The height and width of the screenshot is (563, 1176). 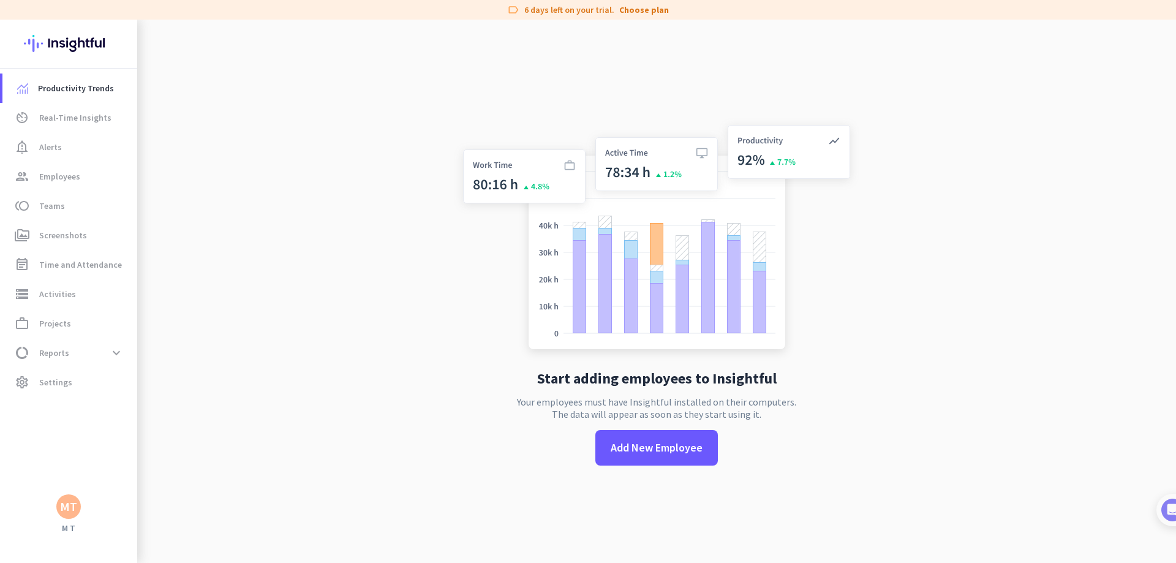 What do you see at coordinates (70, 118) in the screenshot?
I see `a: av_timerReal-Time Insights` at bounding box center [70, 118].